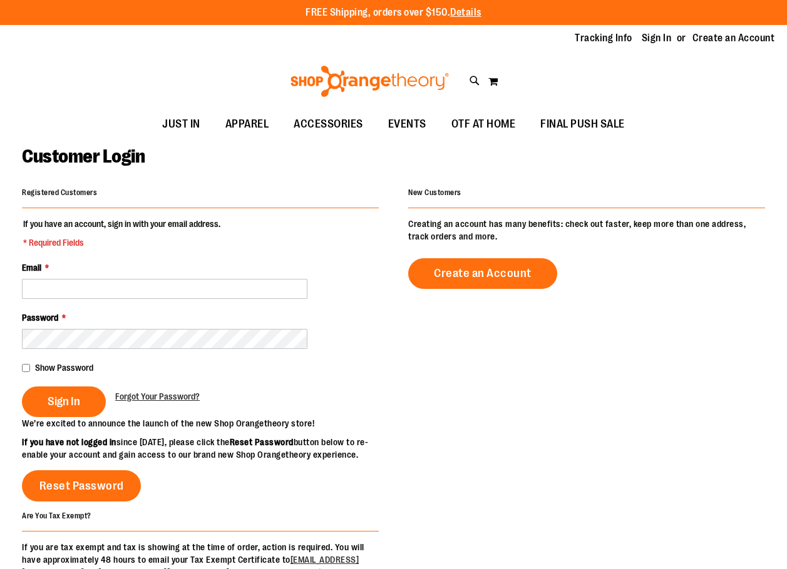 The height and width of the screenshot is (569, 787). I want to click on a: Details, so click(466, 13).